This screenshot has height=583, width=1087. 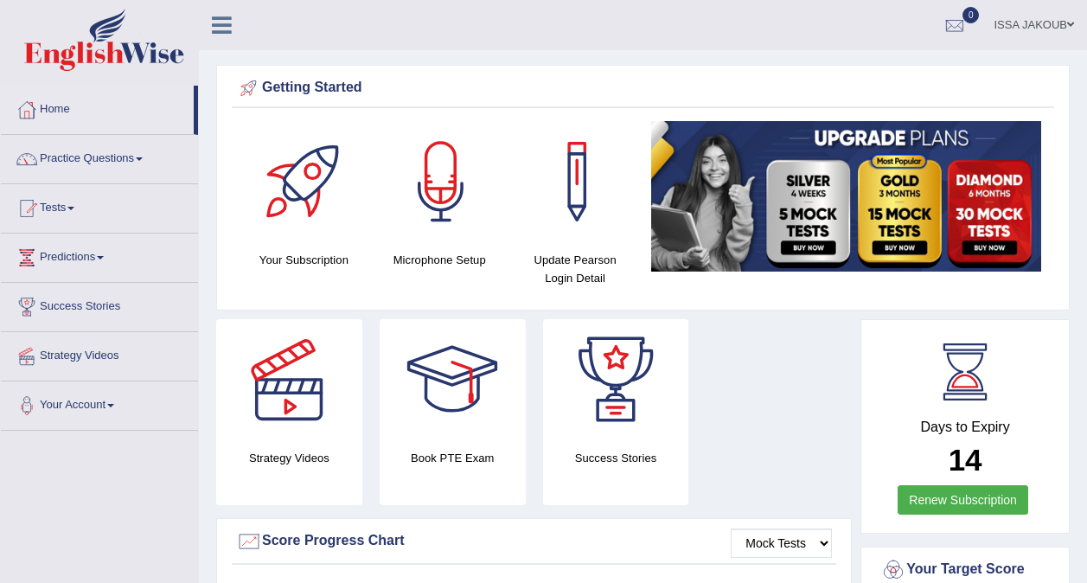 I want to click on img: small5.jpg, so click(x=846, y=196).